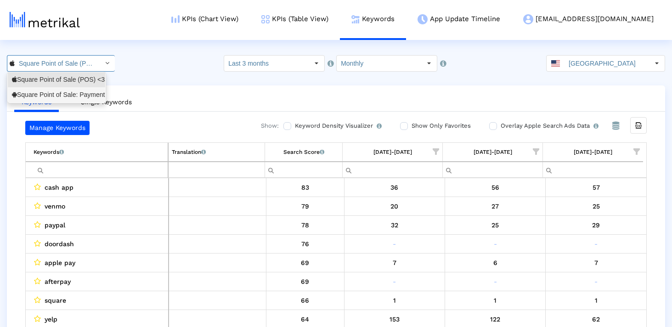  Describe the element at coordinates (55, 225) in the screenshot. I see `span: paypal` at that location.